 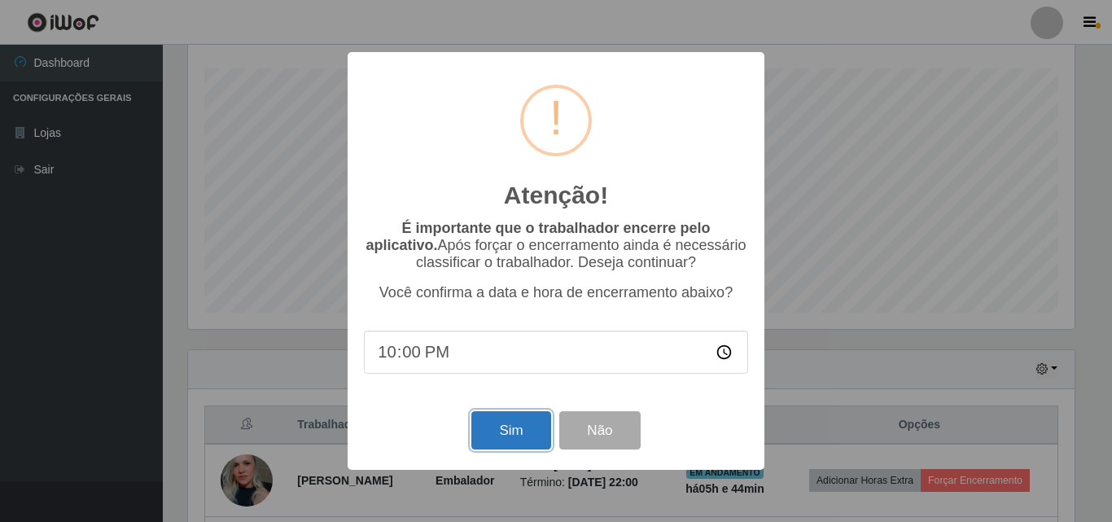 What do you see at coordinates (556, 292) in the screenshot?
I see `p: Você confirma a data e hora de encerramento abaixo?` at bounding box center [556, 292].